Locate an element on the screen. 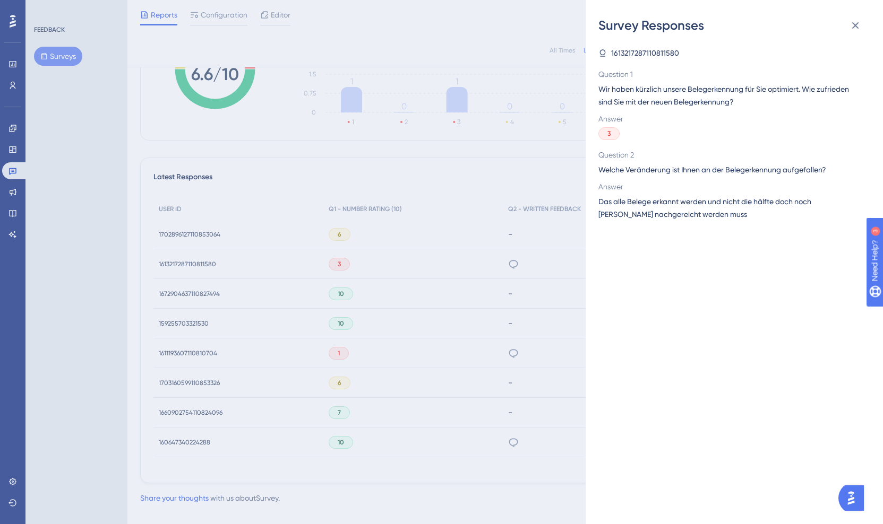  span: Need Help? is located at coordinates (46, 9).